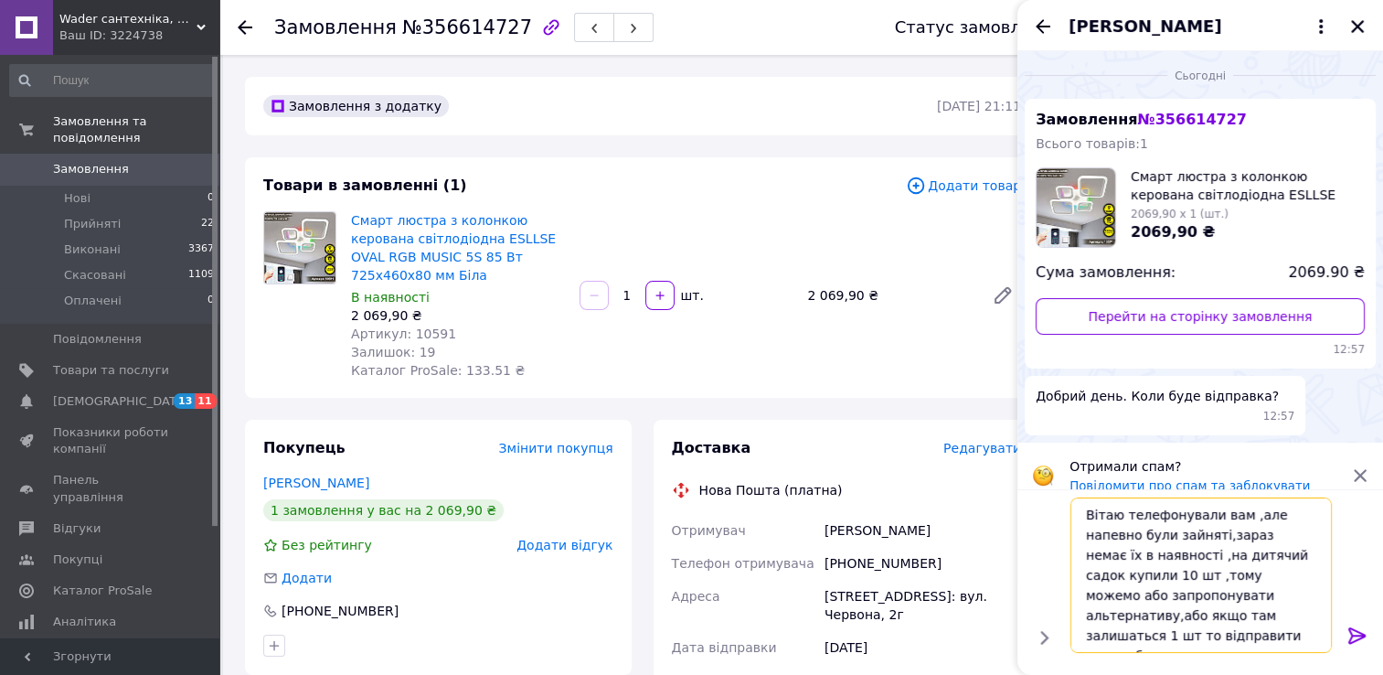 This screenshot has height=675, width=1383. I want to click on span: Товари в замовленні (1), so click(365, 185).